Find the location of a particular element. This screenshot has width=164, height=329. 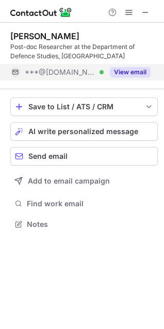

button: Find work email is located at coordinates (84, 204).